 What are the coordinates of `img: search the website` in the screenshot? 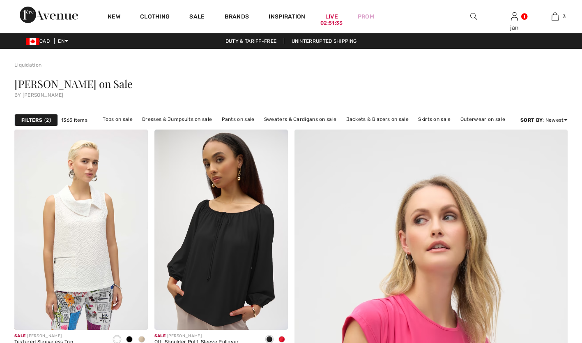 It's located at (474, 16).